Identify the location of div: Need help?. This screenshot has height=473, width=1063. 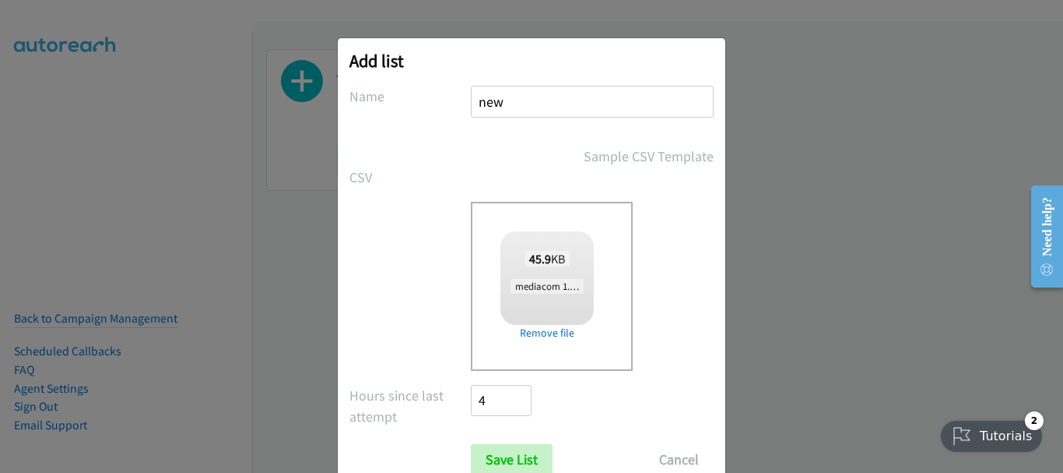
(29, 52).